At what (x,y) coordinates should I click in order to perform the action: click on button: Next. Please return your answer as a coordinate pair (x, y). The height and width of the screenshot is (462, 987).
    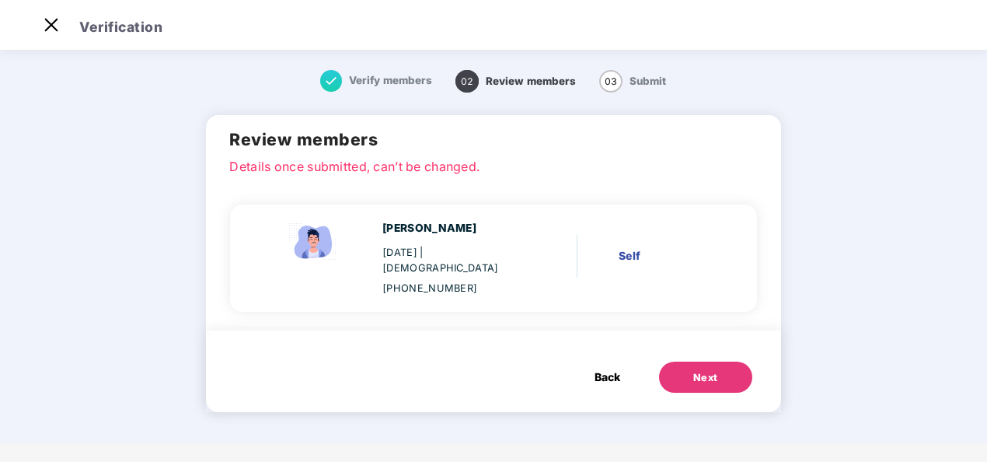
    Looking at the image, I should click on (705, 377).